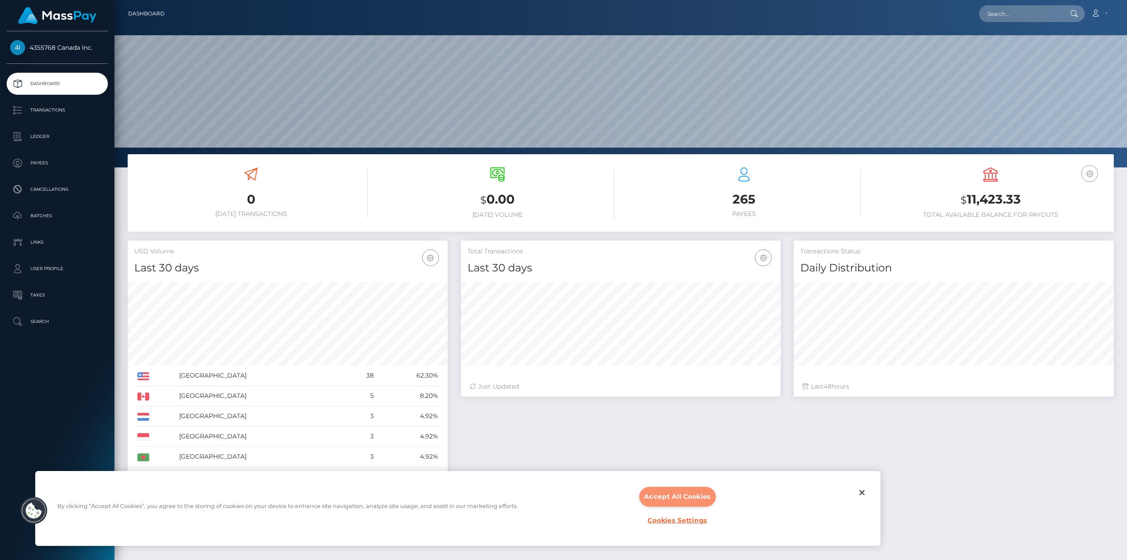  What do you see at coordinates (143, 396) in the screenshot?
I see `img: CA.png` at bounding box center [143, 396].